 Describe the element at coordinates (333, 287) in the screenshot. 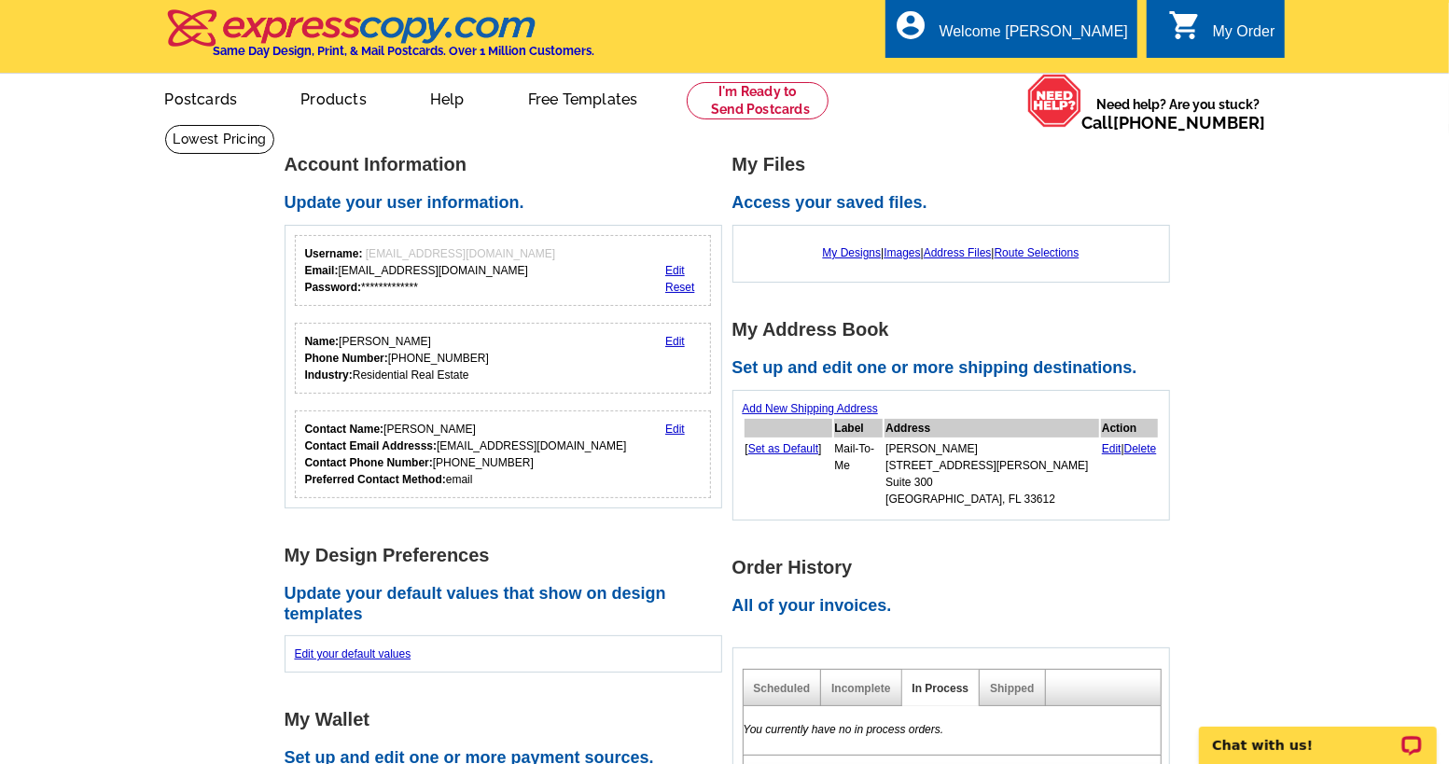

I see `strong: Password:` at that location.